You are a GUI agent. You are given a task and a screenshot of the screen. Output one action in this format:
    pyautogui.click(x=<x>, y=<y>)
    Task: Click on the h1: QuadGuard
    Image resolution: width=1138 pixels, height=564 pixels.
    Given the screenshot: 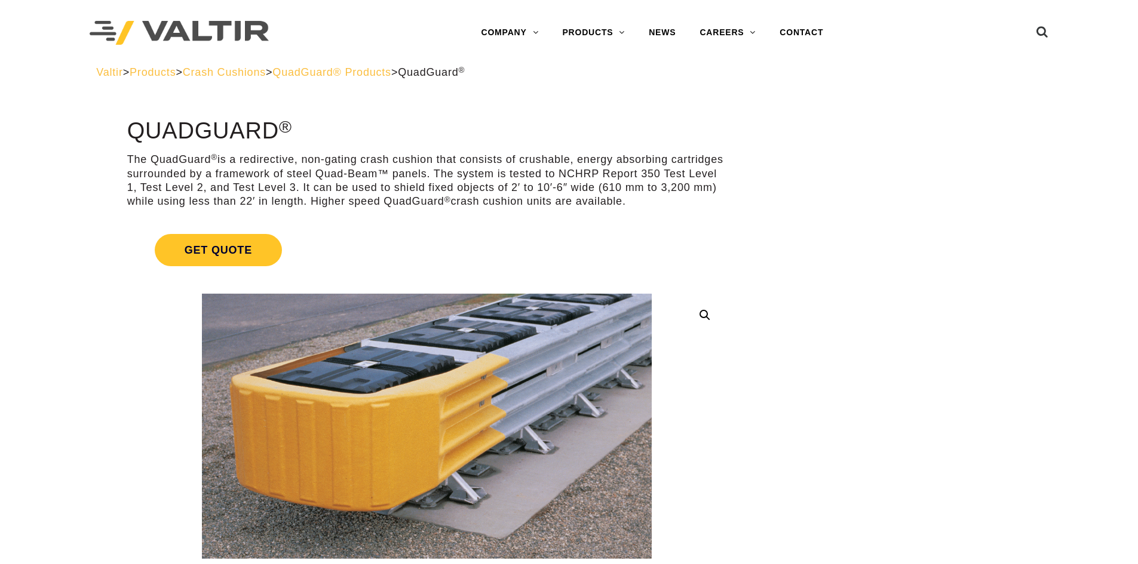 What is the action you would take?
    pyautogui.click(x=426, y=131)
    